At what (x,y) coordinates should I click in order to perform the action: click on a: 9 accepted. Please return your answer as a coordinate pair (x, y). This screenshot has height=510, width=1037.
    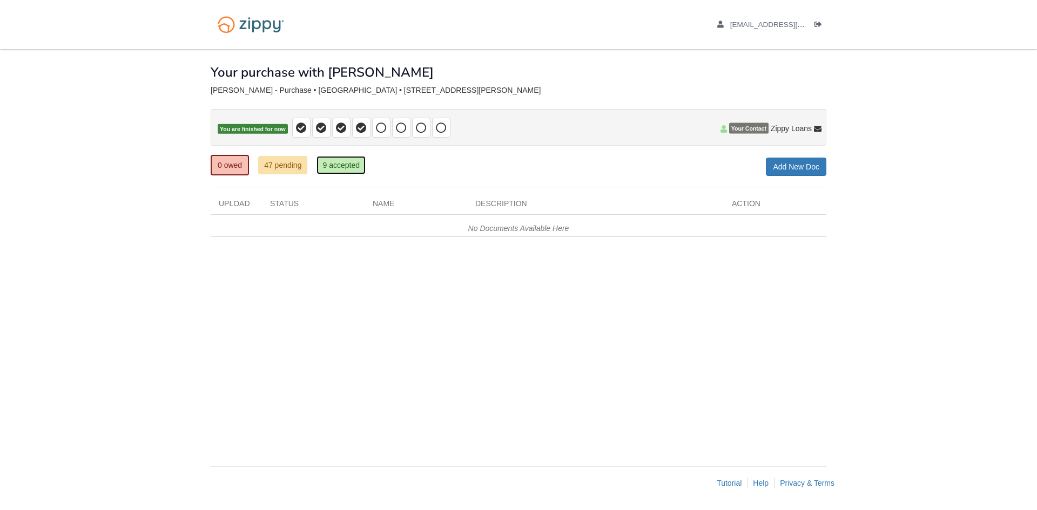
    Looking at the image, I should click on (341, 165).